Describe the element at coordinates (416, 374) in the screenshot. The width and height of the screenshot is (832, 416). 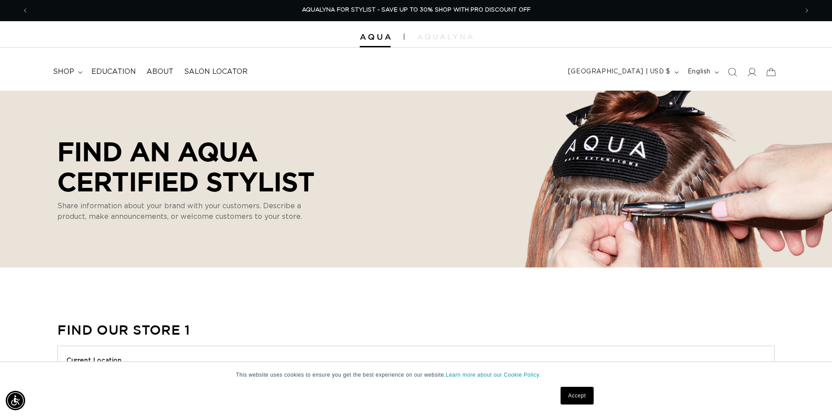
I see `p: This website uses cookies to ensure you get the best experience on our website.` at that location.